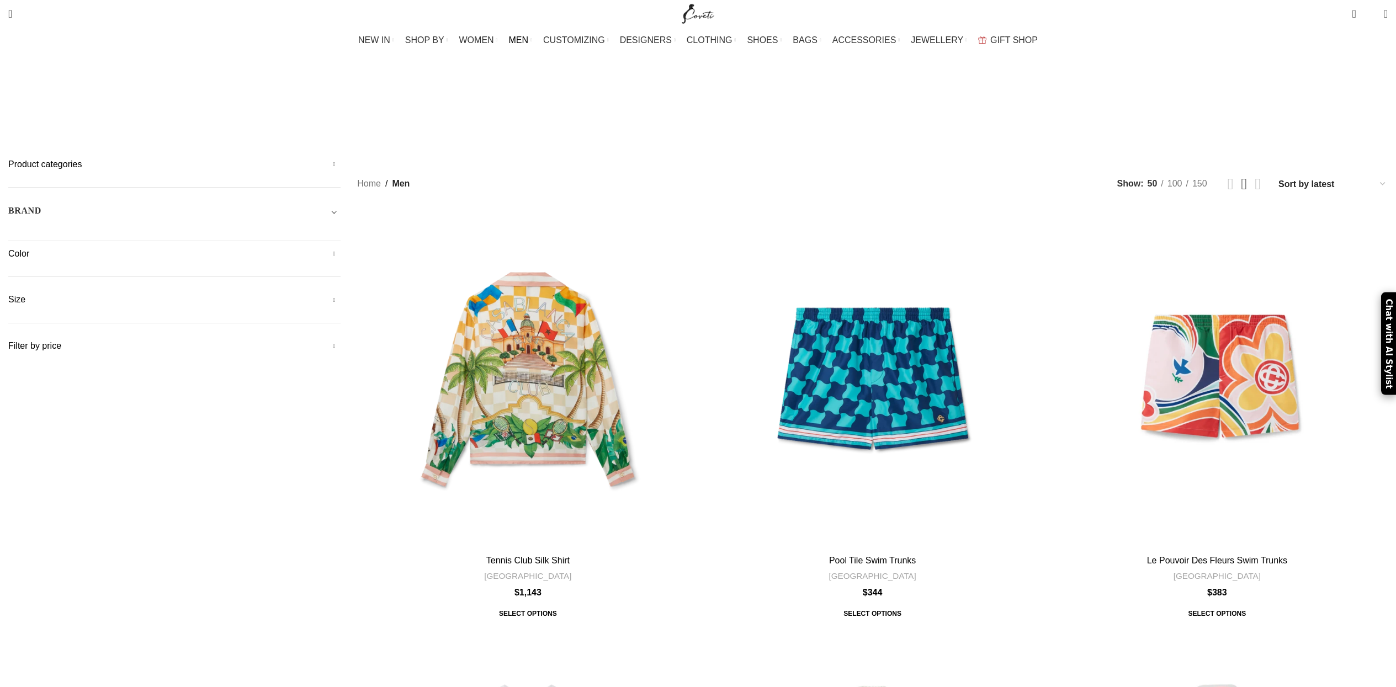  What do you see at coordinates (648, 40) in the screenshot?
I see `a: DESIGNERS` at bounding box center [648, 40].